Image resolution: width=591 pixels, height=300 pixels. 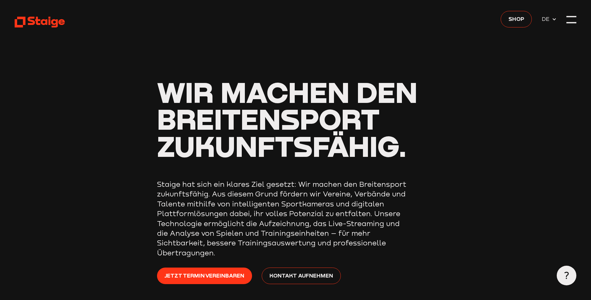 What do you see at coordinates (282, 219) in the screenshot?
I see `p: Staige hat sich ein klares Ziel gesetzt: Wir machen den Breitensport zukunftsfähig. Aus diesem Gr...` at bounding box center [282, 219].